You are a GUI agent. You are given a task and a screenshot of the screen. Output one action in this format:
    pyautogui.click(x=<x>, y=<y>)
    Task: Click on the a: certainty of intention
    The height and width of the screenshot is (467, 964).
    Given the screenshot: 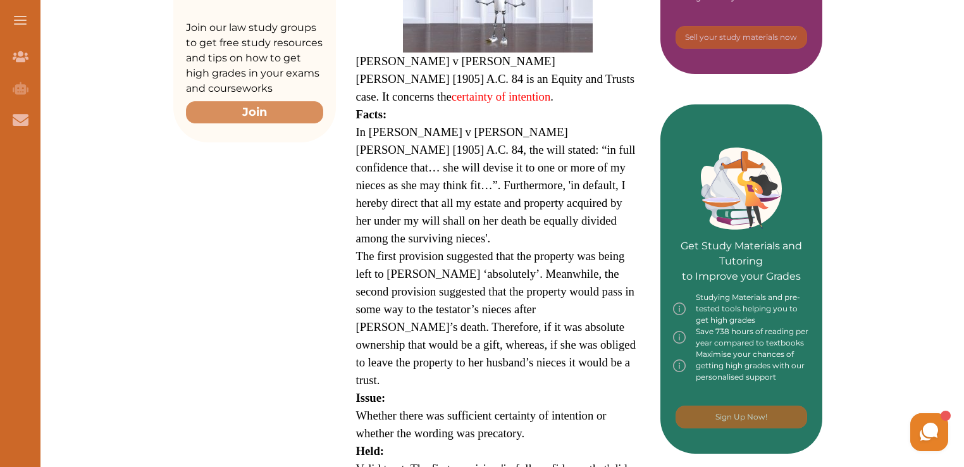 What is the action you would take?
    pyautogui.click(x=501, y=96)
    